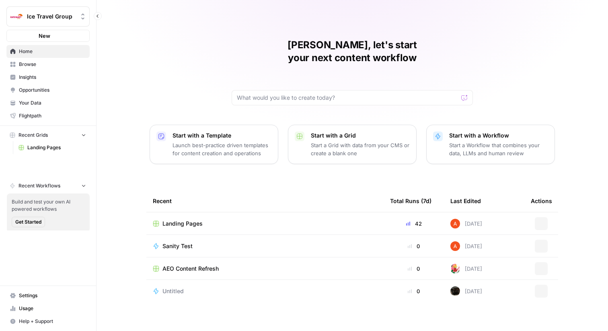 The width and height of the screenshot is (608, 331). Describe the element at coordinates (28, 222) in the screenshot. I see `span: Get Started` at that location.